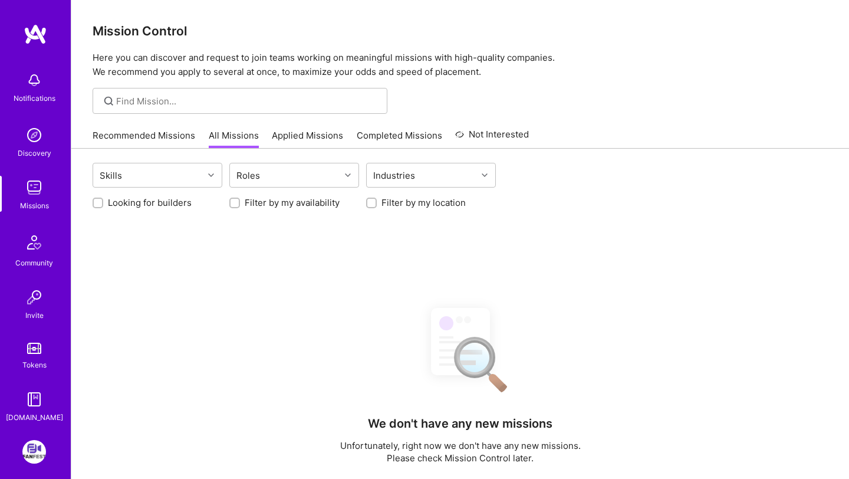 The height and width of the screenshot is (479, 849). Describe the element at coordinates (423, 202) in the screenshot. I see `label: Filter by my location` at that location.